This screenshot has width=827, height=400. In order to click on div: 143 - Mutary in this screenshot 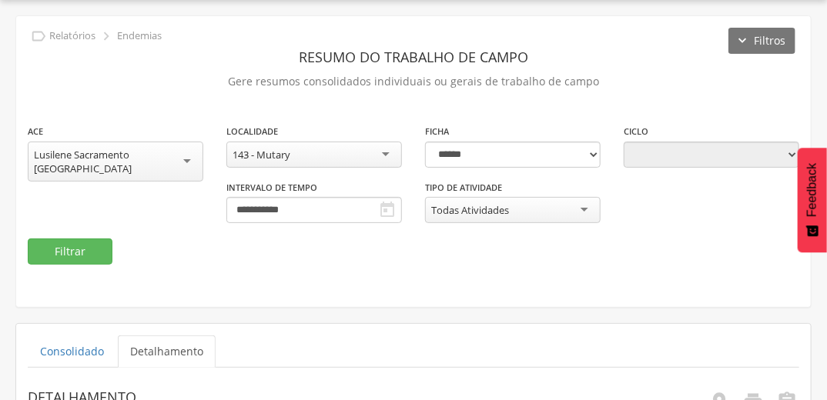, I will do `click(261, 155)`.